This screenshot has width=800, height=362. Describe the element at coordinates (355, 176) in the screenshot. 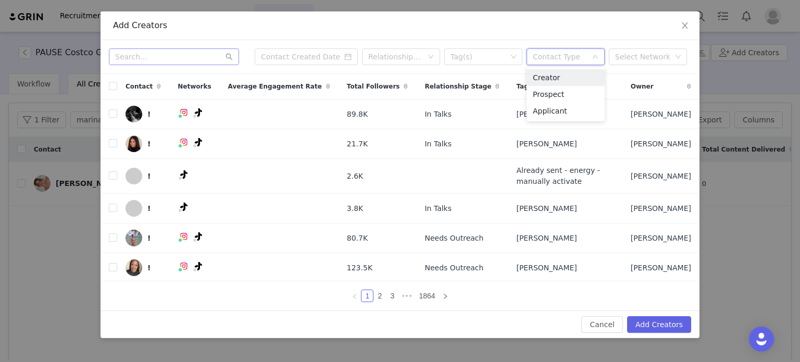

I see `span: 2.6K` at that location.